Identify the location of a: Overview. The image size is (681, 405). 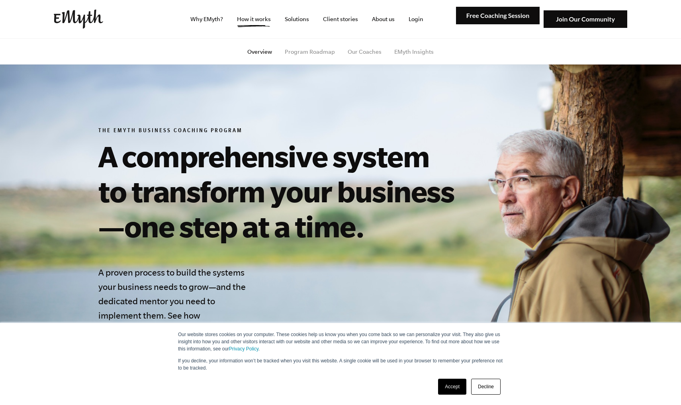
(259, 52).